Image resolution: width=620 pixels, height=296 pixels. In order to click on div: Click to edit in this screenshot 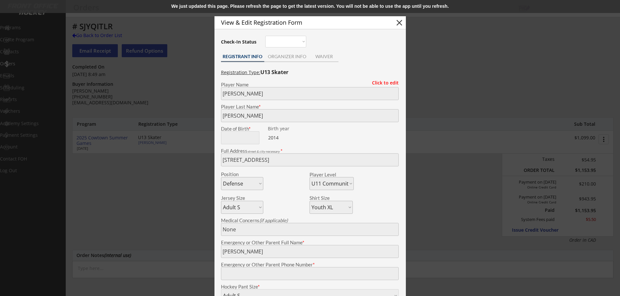, I will do `click(382, 83)`.